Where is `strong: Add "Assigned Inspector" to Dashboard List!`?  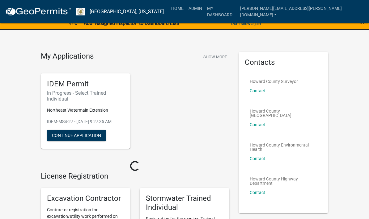
strong: Add "Assigned Inspector" to Dashboard List! is located at coordinates (131, 23).